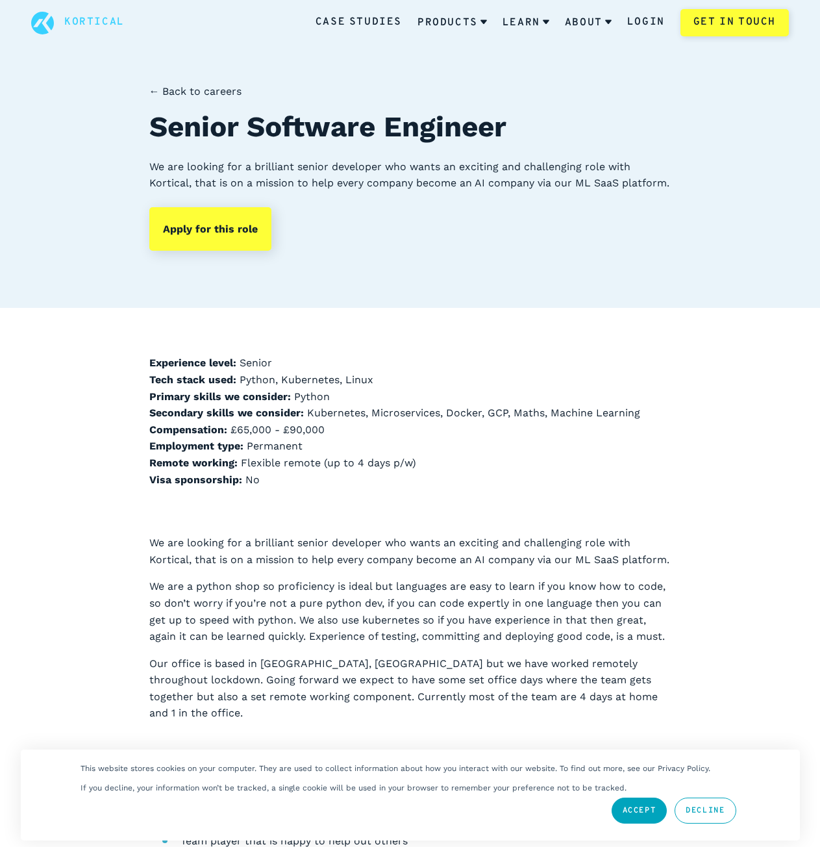  Describe the element at coordinates (94, 23) in the screenshot. I see `a: Kortical` at that location.